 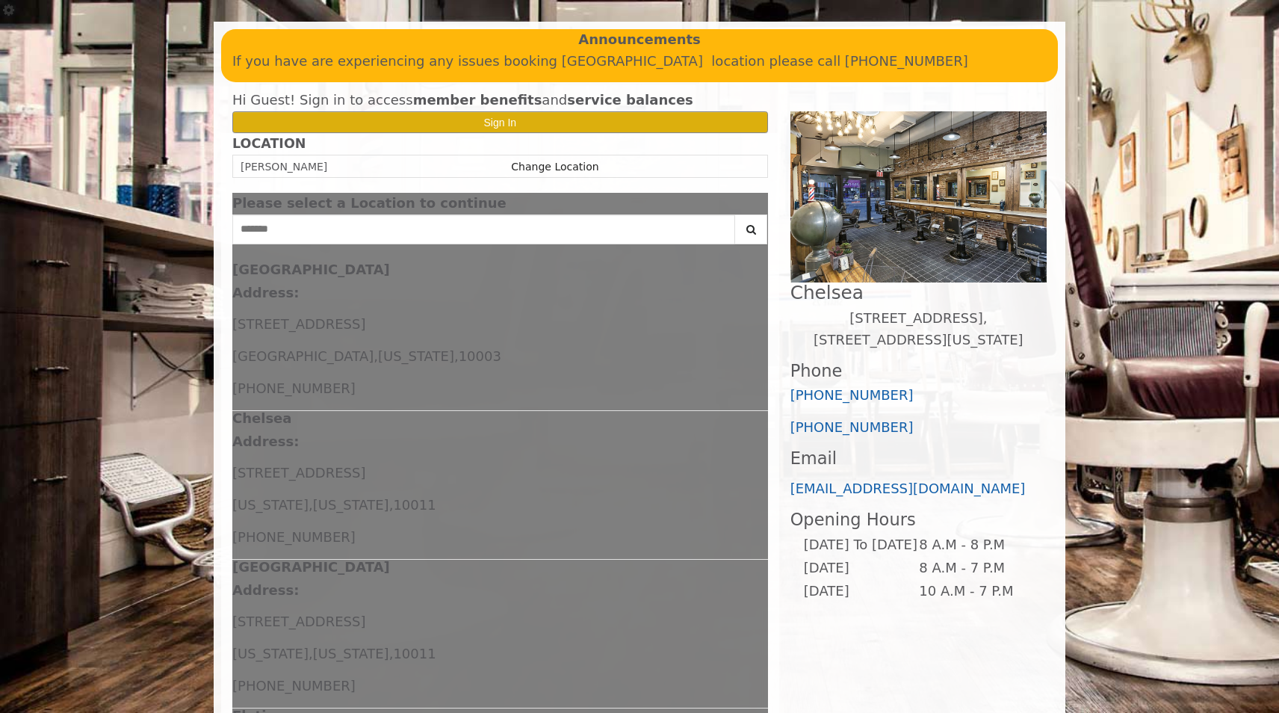 I want to click on div: Hi Guest! Sign in to access and, so click(x=500, y=100).